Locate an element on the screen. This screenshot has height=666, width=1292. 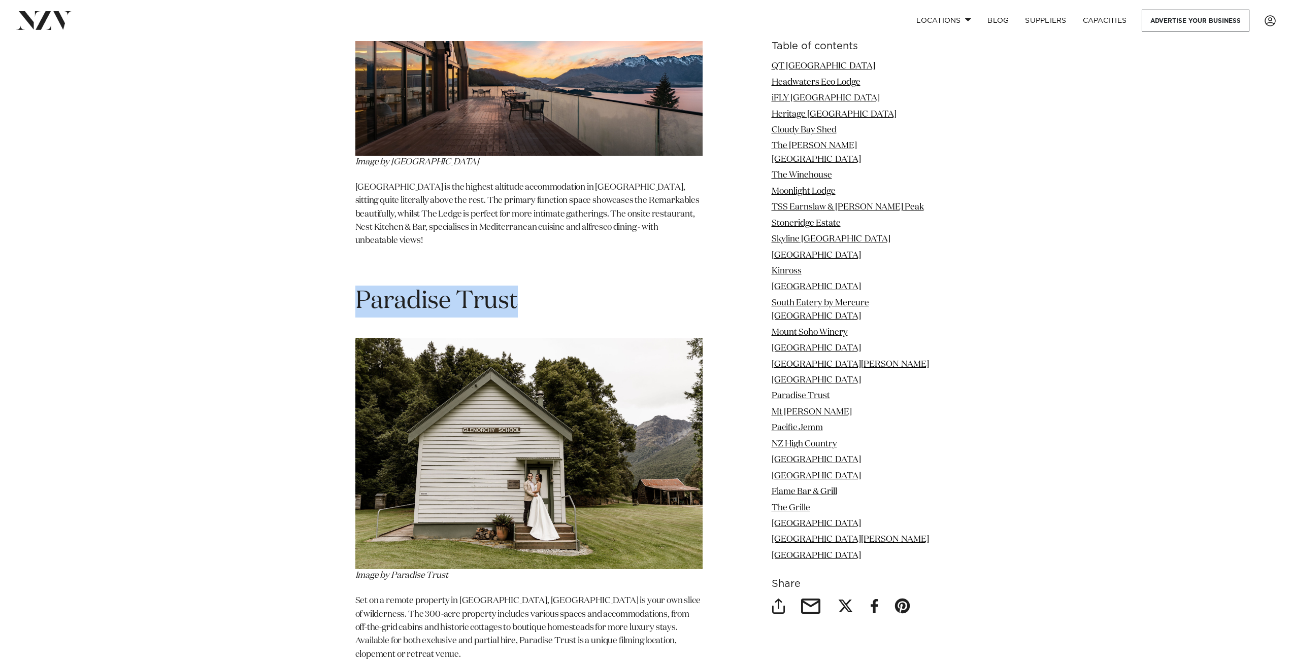
a: Stoneridge Estate is located at coordinates (806, 223).